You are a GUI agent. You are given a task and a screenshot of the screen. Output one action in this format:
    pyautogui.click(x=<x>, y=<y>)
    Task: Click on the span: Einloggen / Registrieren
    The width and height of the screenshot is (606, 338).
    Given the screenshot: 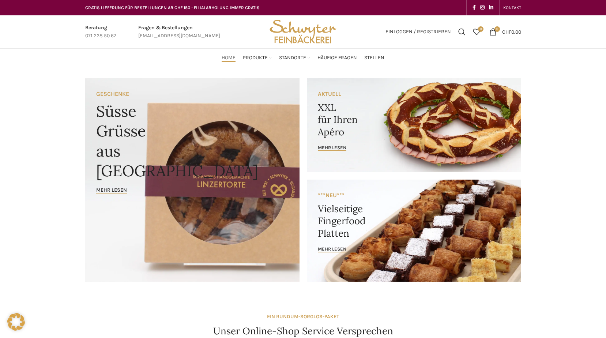 What is the action you would take?
    pyautogui.click(x=418, y=32)
    